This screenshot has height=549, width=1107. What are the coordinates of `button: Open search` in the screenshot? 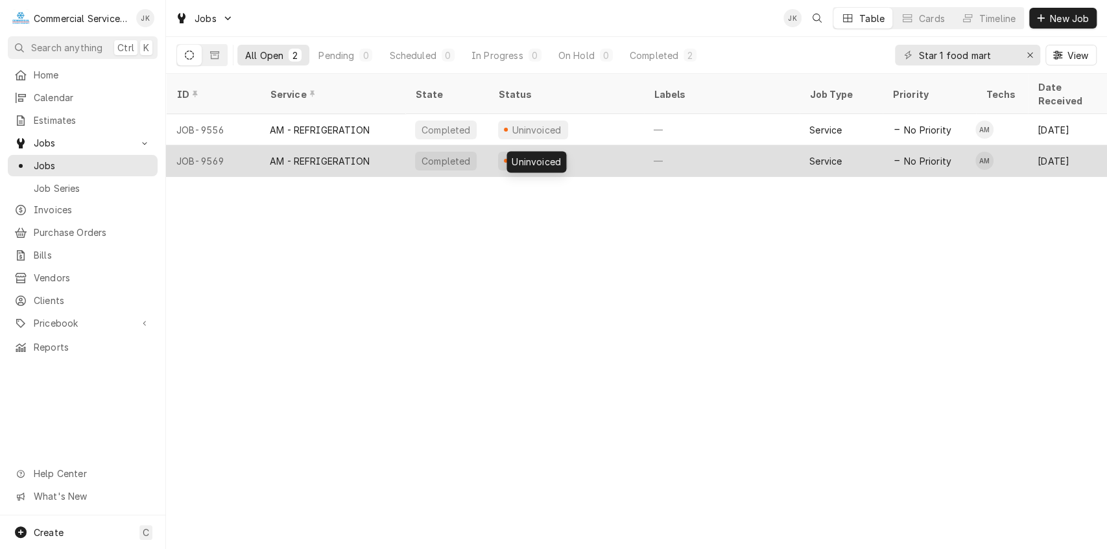 It's located at (817, 18).